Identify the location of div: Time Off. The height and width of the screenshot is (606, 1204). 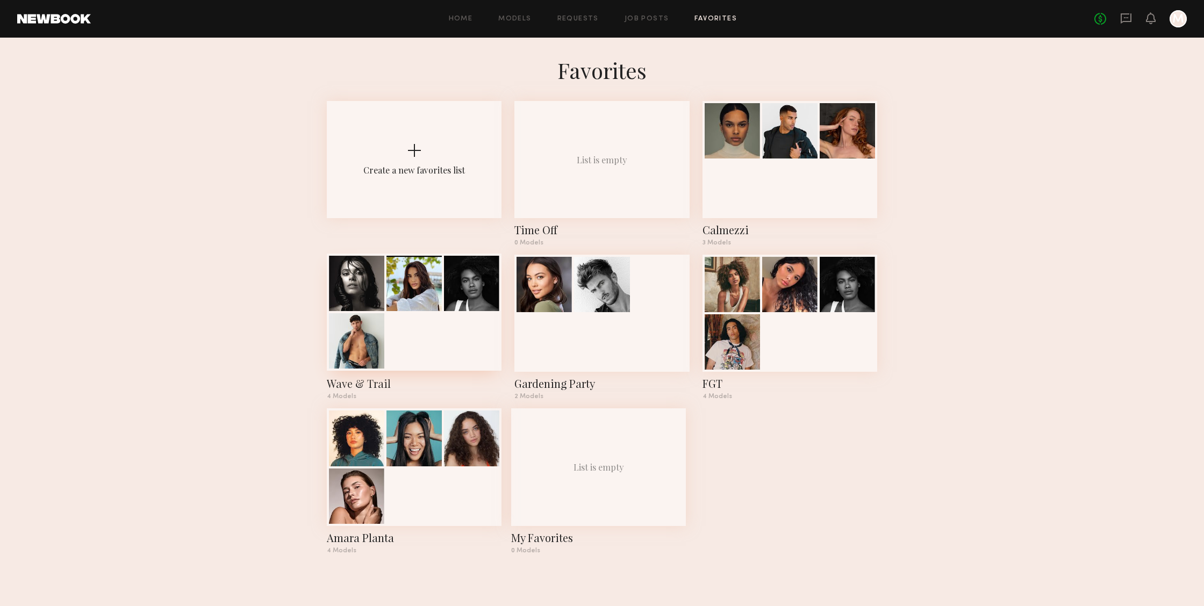
(602, 230).